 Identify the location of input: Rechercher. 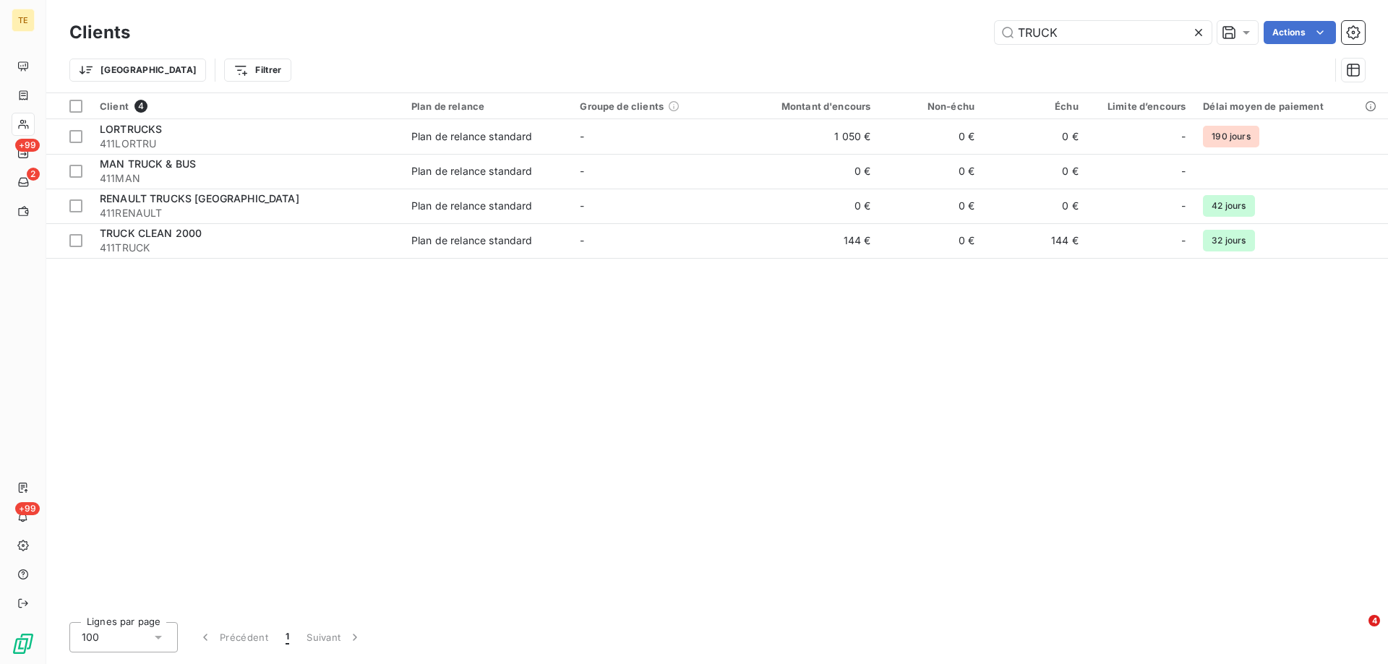
(1103, 33).